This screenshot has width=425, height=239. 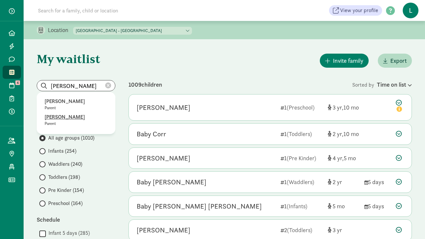 I want to click on span: View your profile, so click(x=359, y=10).